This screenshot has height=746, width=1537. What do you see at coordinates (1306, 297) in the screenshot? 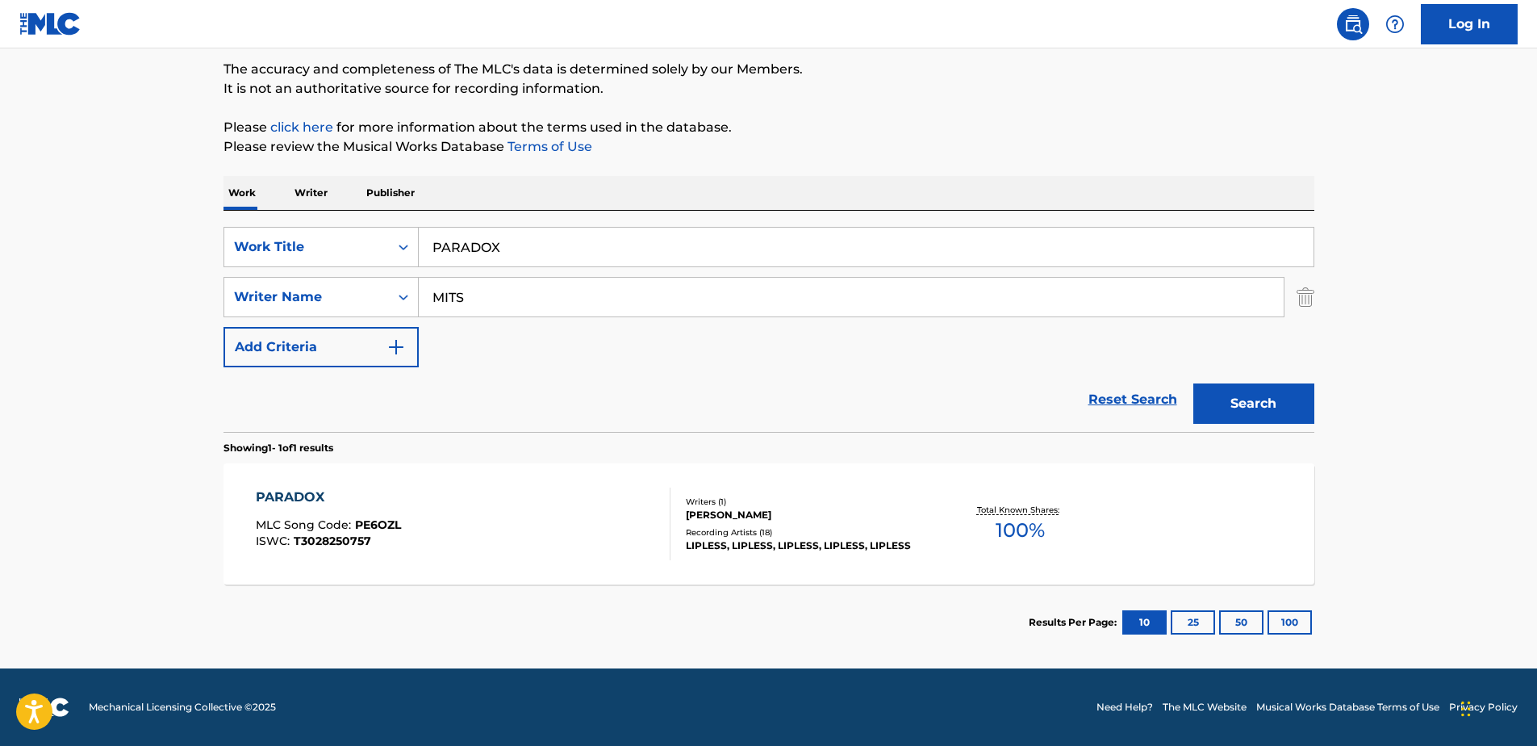
I see `img: Delete Criterion` at bounding box center [1306, 297].